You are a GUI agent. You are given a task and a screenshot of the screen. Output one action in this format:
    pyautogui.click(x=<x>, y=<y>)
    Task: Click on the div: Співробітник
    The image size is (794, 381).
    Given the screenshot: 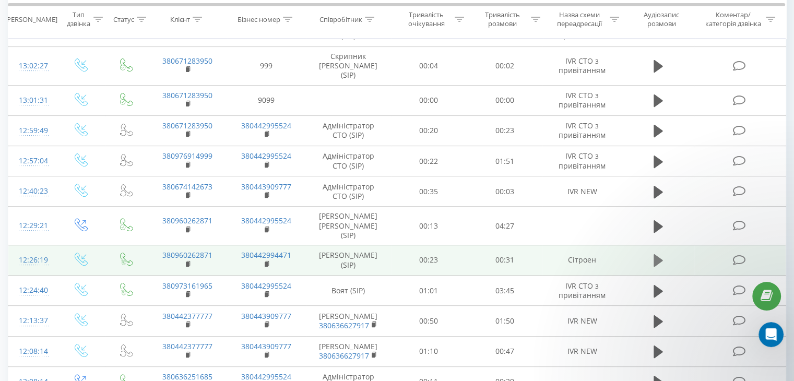 What is the action you would take?
    pyautogui.click(x=341, y=19)
    